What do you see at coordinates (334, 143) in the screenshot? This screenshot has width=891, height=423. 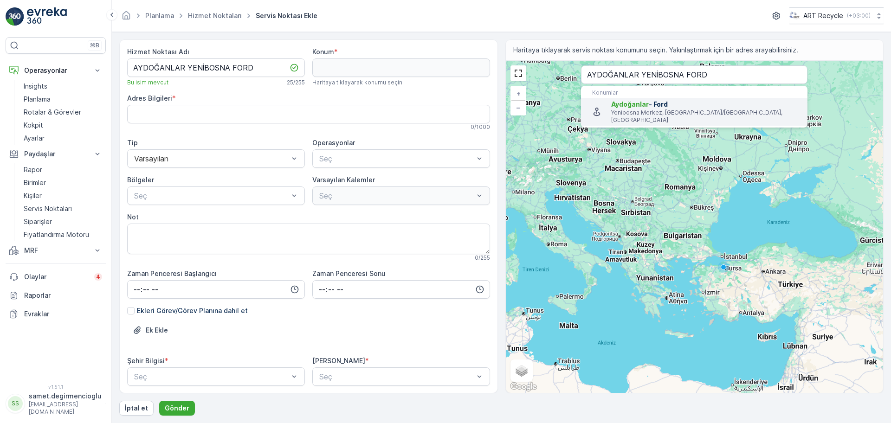 I see `label: Operasyonlar` at bounding box center [334, 143].